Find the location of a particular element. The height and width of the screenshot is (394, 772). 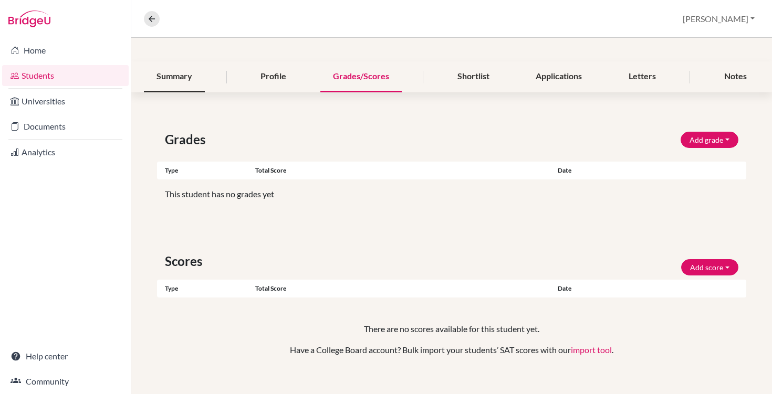

div: Summary is located at coordinates (174, 77).